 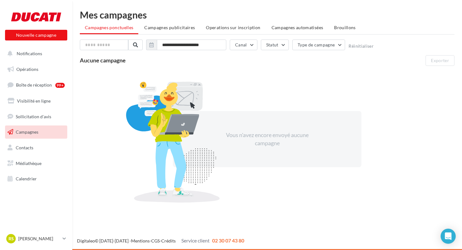 What do you see at coordinates (35, 54) in the screenshot?
I see `button: Notifications` at bounding box center [35, 54].